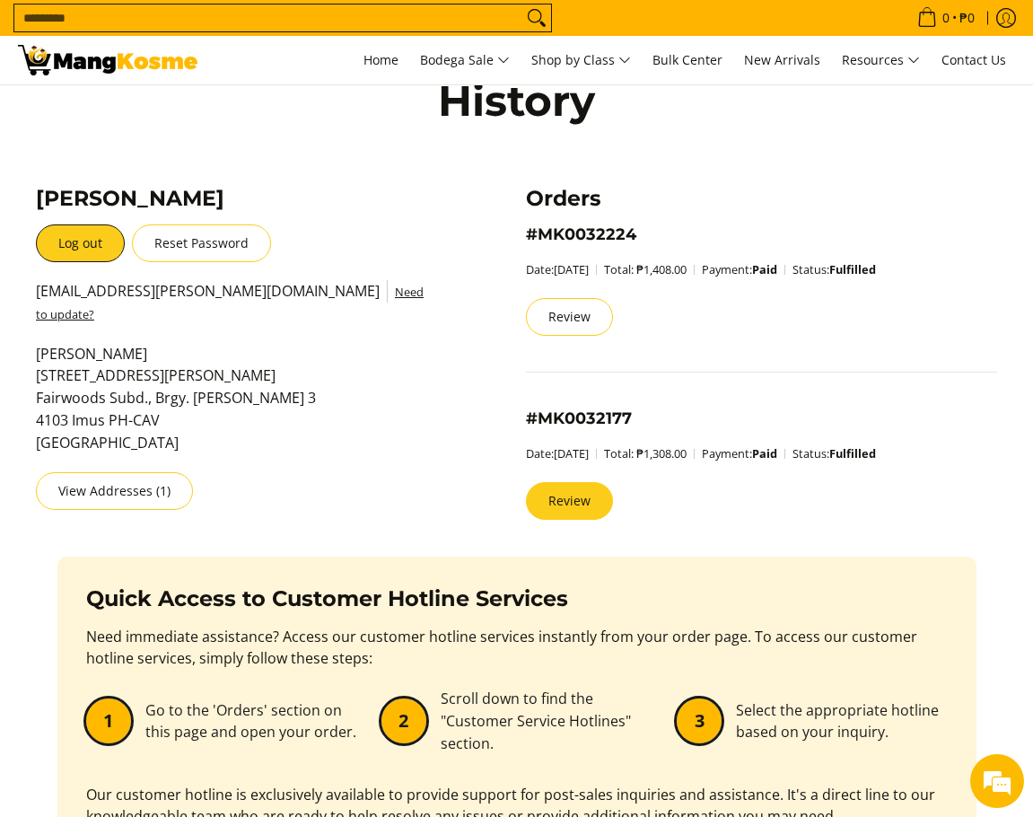  I want to click on a: New Arrivals, so click(782, 60).